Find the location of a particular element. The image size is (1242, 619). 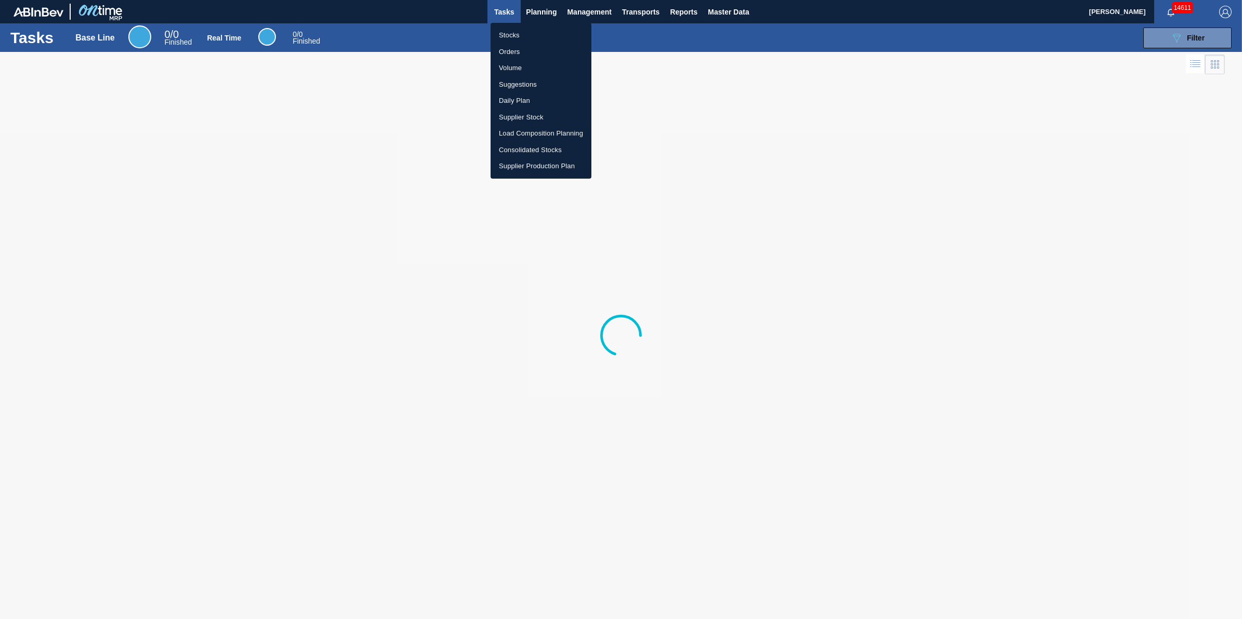

a: Daily Plan is located at coordinates (541, 101).